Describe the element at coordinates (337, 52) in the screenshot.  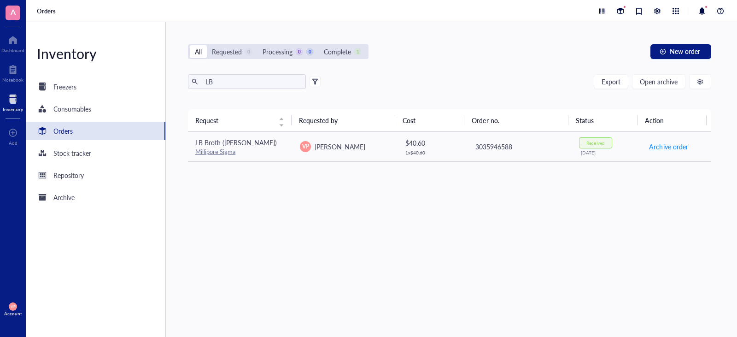
I see `div: Complete` at that location.